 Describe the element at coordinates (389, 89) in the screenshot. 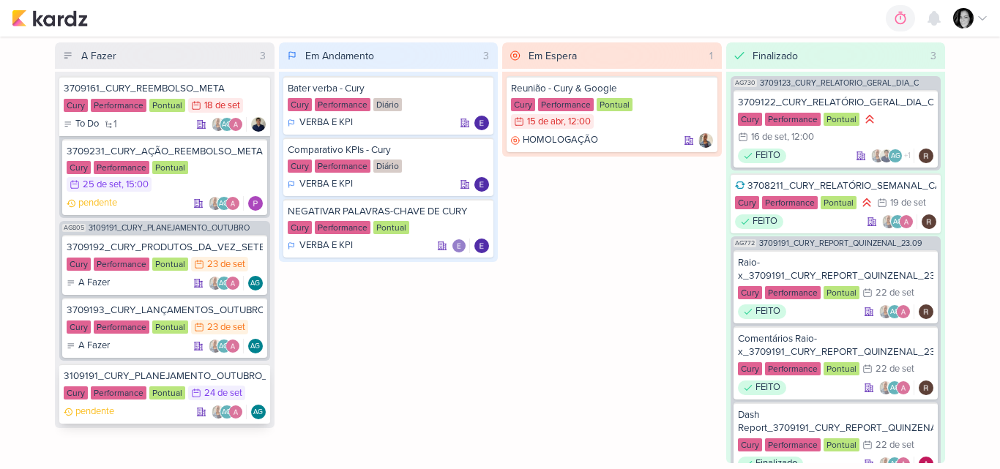

I see `div: Bater verba - Cury` at that location.